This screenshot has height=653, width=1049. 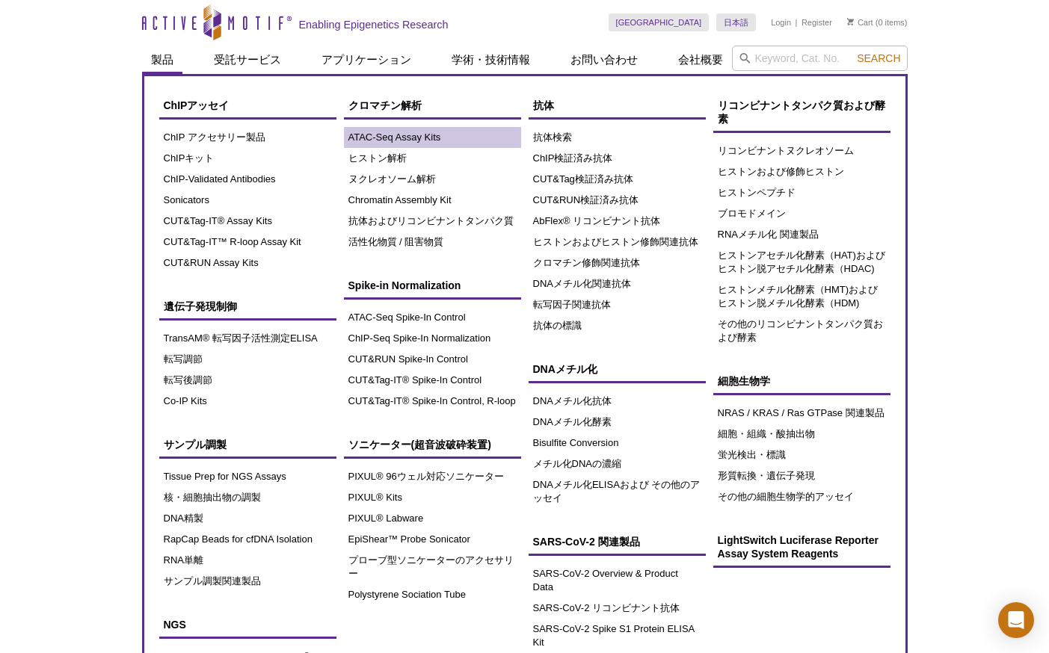 I want to click on a: DNA精製, so click(x=247, y=519).